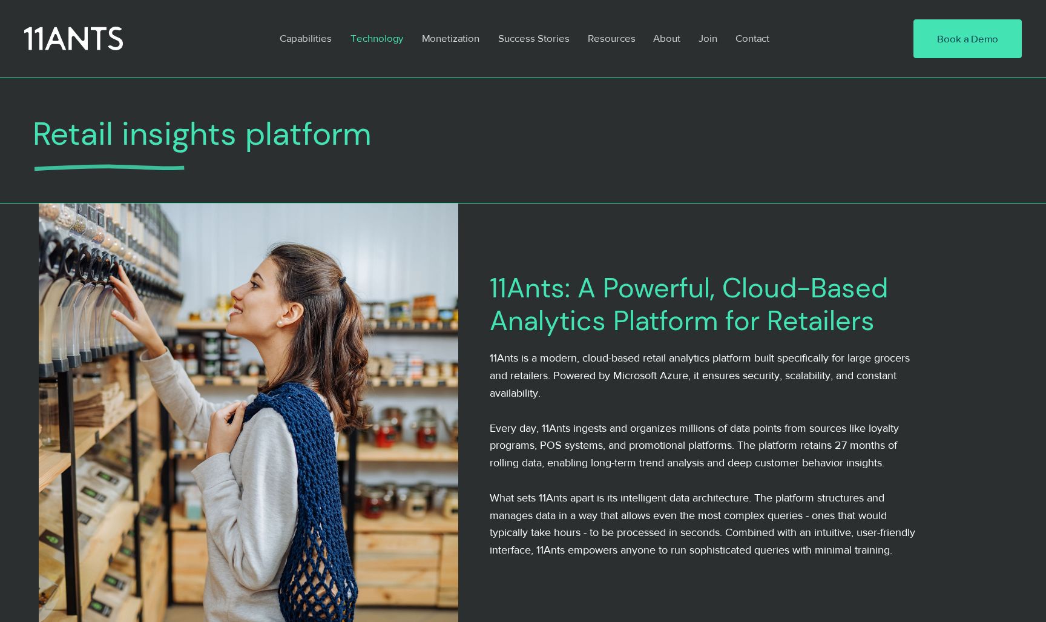 This screenshot has width=1046, height=622. What do you see at coordinates (306, 38) in the screenshot?
I see `p: Capabilities` at bounding box center [306, 38].